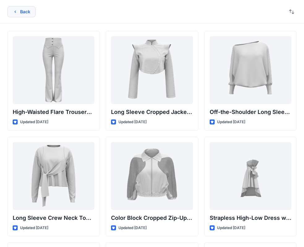 Image resolution: width=304 pixels, height=247 pixels. I want to click on a: High-Waisted Flare Trousers with Button Detail, so click(53, 70).